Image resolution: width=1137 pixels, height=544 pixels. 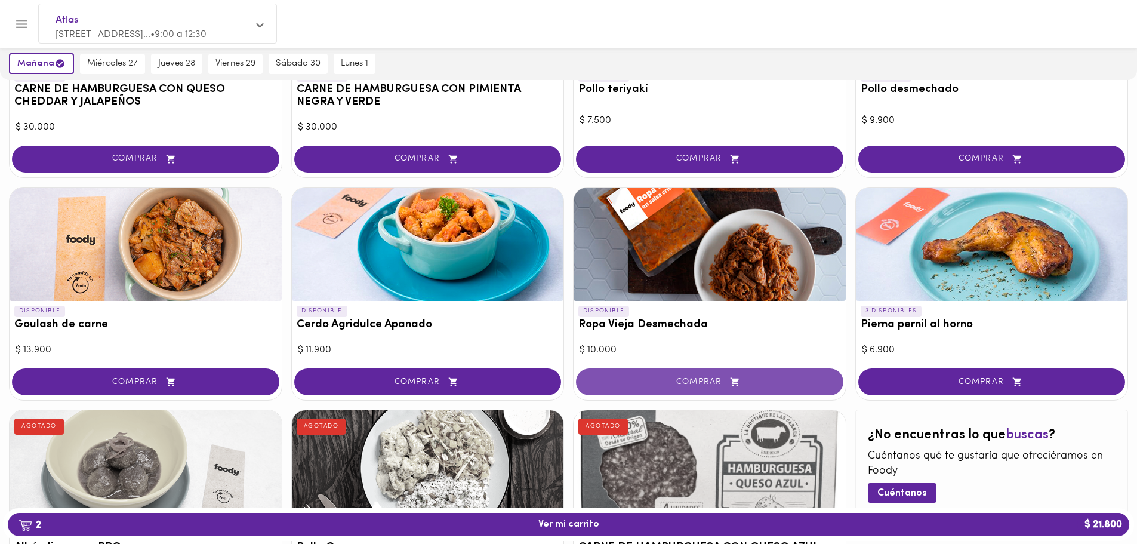 What do you see at coordinates (355, 64) in the screenshot?
I see `button: lunes 1` at bounding box center [355, 64].